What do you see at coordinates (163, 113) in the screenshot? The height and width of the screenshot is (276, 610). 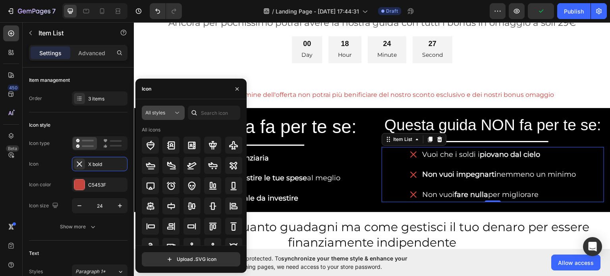 I see `button: All styles` at bounding box center [163, 113].